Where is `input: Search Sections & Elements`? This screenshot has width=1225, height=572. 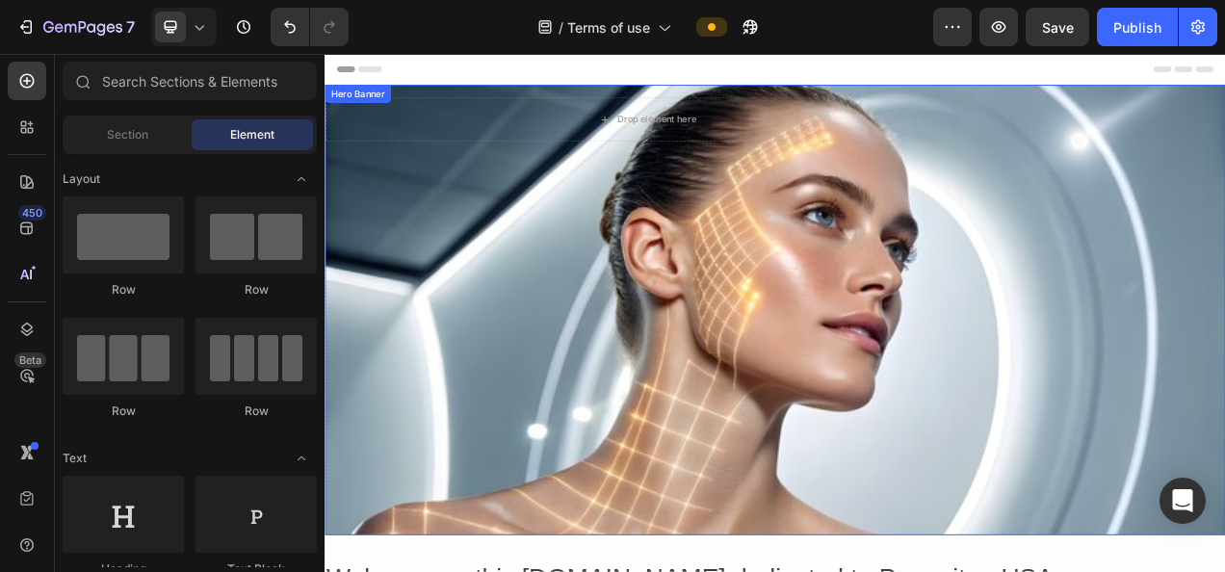 input: Search Sections & Elements is located at coordinates (190, 81).